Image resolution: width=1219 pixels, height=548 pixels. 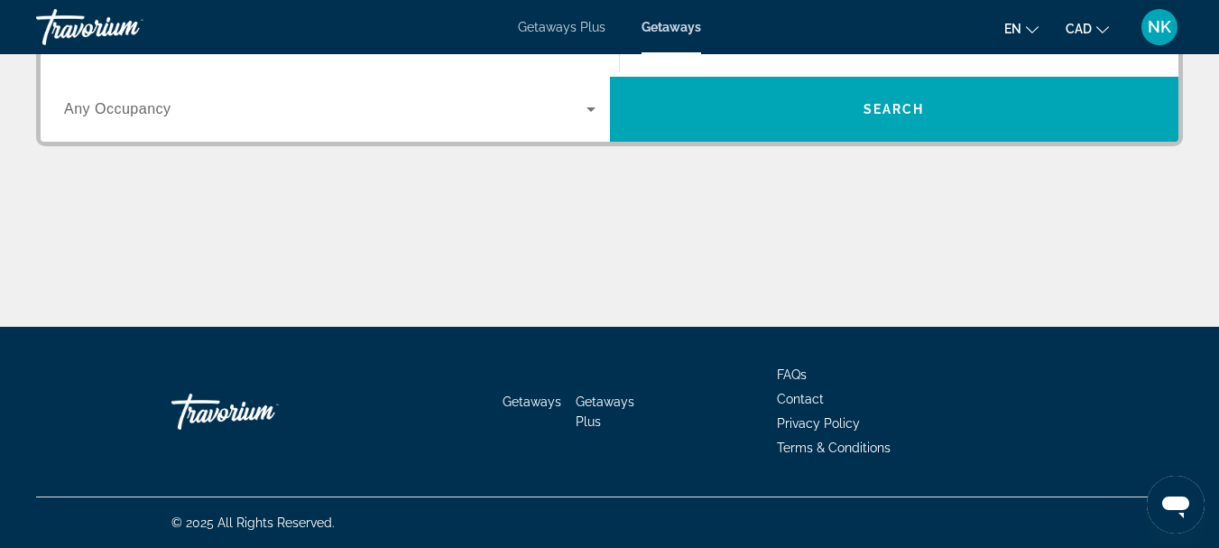 What do you see at coordinates (1160, 27) in the screenshot?
I see `span: NK` at bounding box center [1160, 27].